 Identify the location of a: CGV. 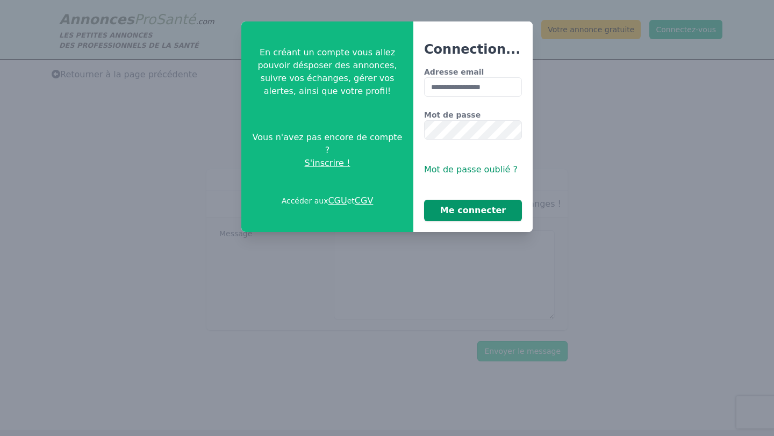
(364, 200).